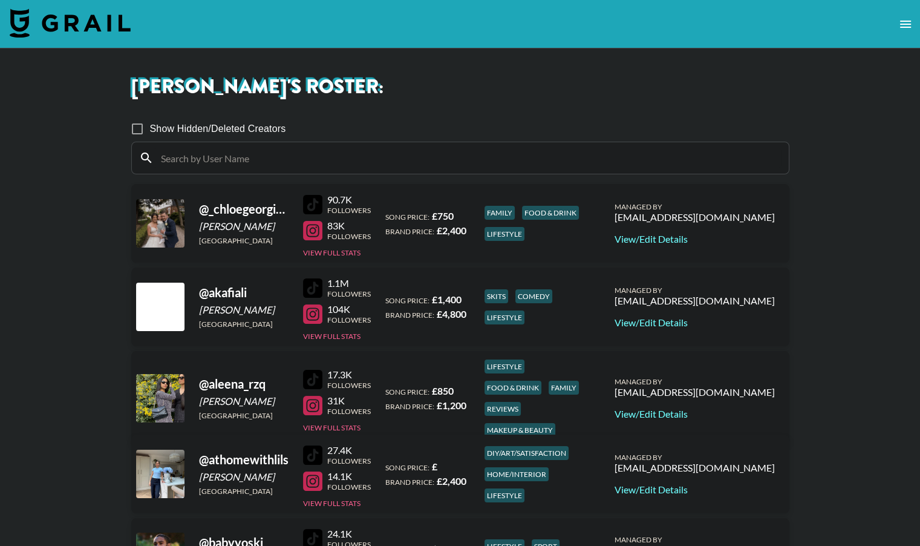 Image resolution: width=920 pixels, height=546 pixels. Describe the element at coordinates (349, 226) in the screenshot. I see `div: 83K` at that location.